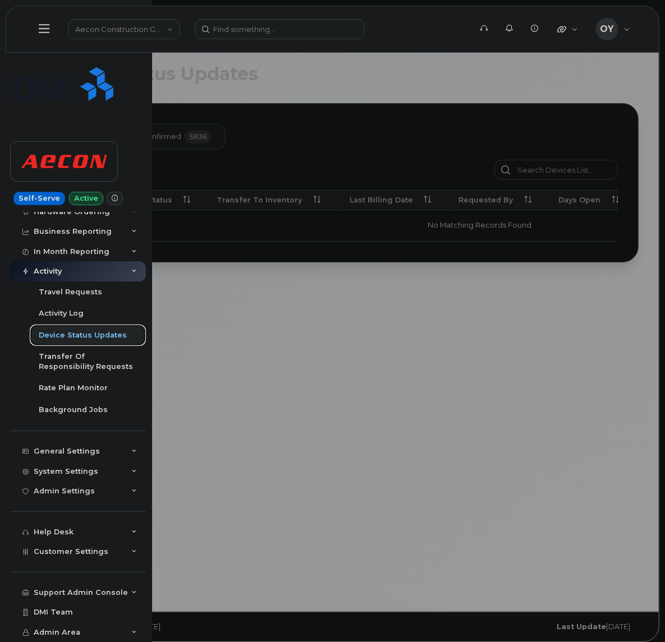 This screenshot has width=665, height=642. What do you see at coordinates (70, 292) in the screenshot?
I see `div: Travel Requests` at bounding box center [70, 292].